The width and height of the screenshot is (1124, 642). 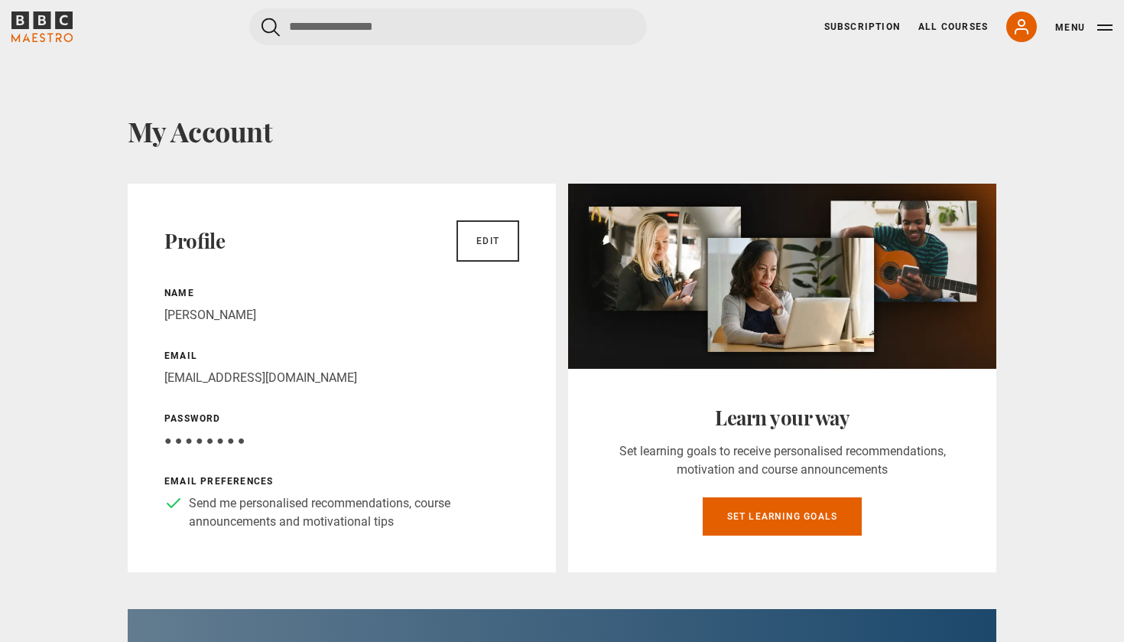 I want to click on p: Email preferences, so click(x=342, y=481).